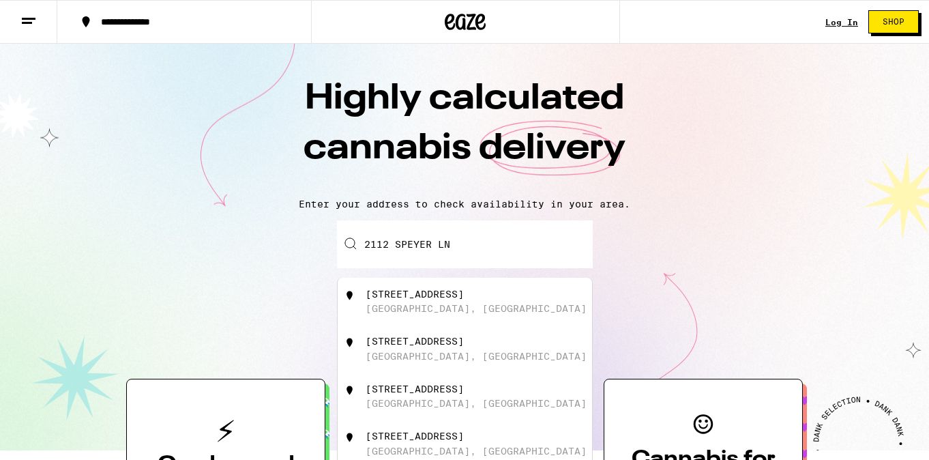 This screenshot has height=460, width=929. Describe the element at coordinates (350, 342) in the screenshot. I see `img: 2112 Speyer Road` at that location.